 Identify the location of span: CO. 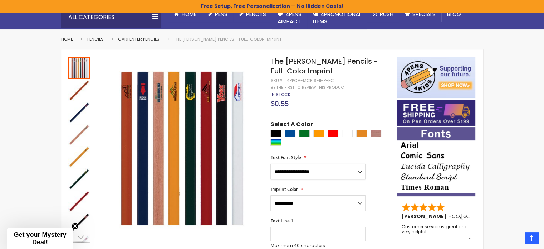
(456, 216).